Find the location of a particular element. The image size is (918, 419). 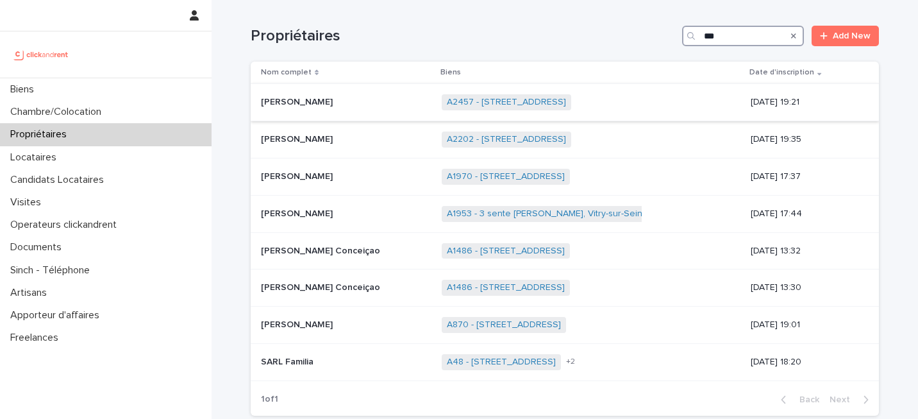

div: Search is located at coordinates (743, 36).